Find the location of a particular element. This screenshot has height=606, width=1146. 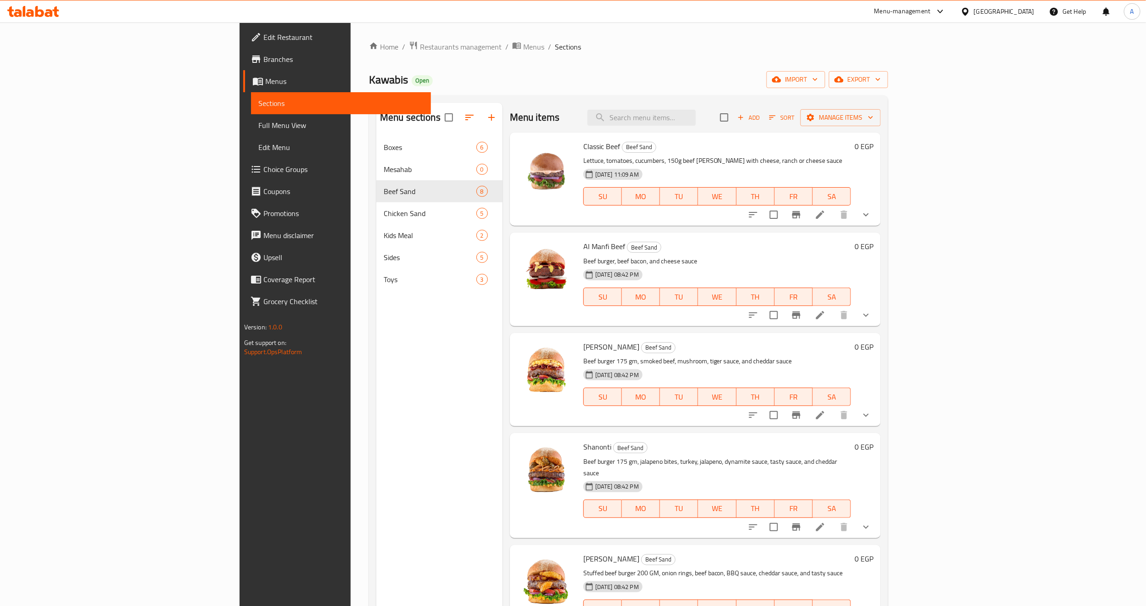

span: Toys is located at coordinates (430, 279).